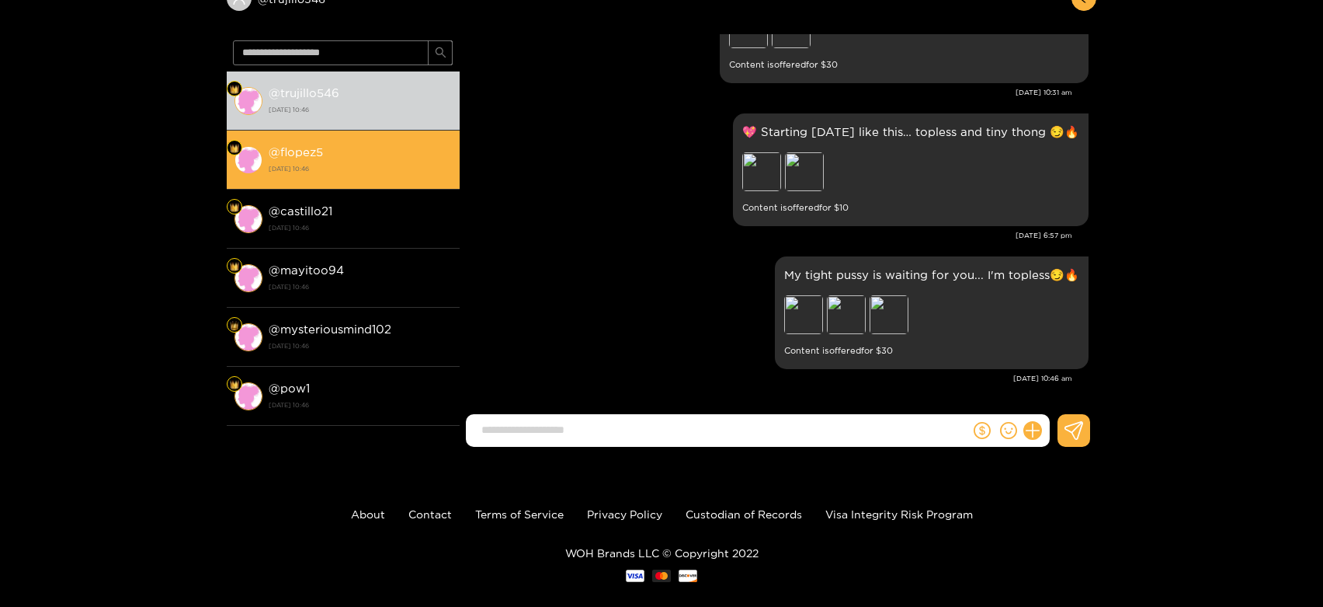  I want to click on p: My tight pussy is waiting for you... I'm topless😏🔥, so click(932, 274).